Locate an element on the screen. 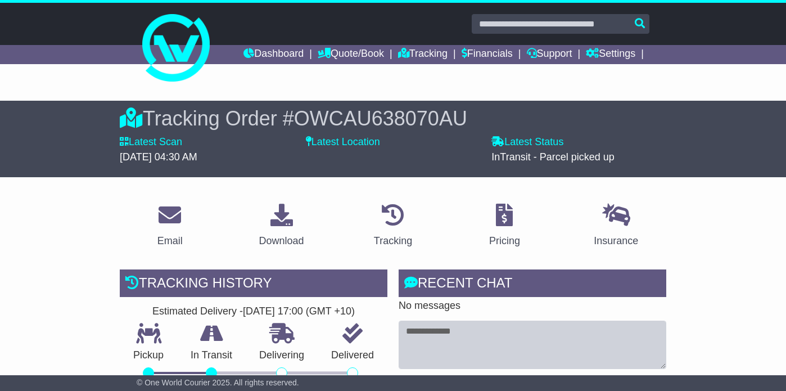 This screenshot has height=391, width=786. div: Download is located at coordinates (282, 241).